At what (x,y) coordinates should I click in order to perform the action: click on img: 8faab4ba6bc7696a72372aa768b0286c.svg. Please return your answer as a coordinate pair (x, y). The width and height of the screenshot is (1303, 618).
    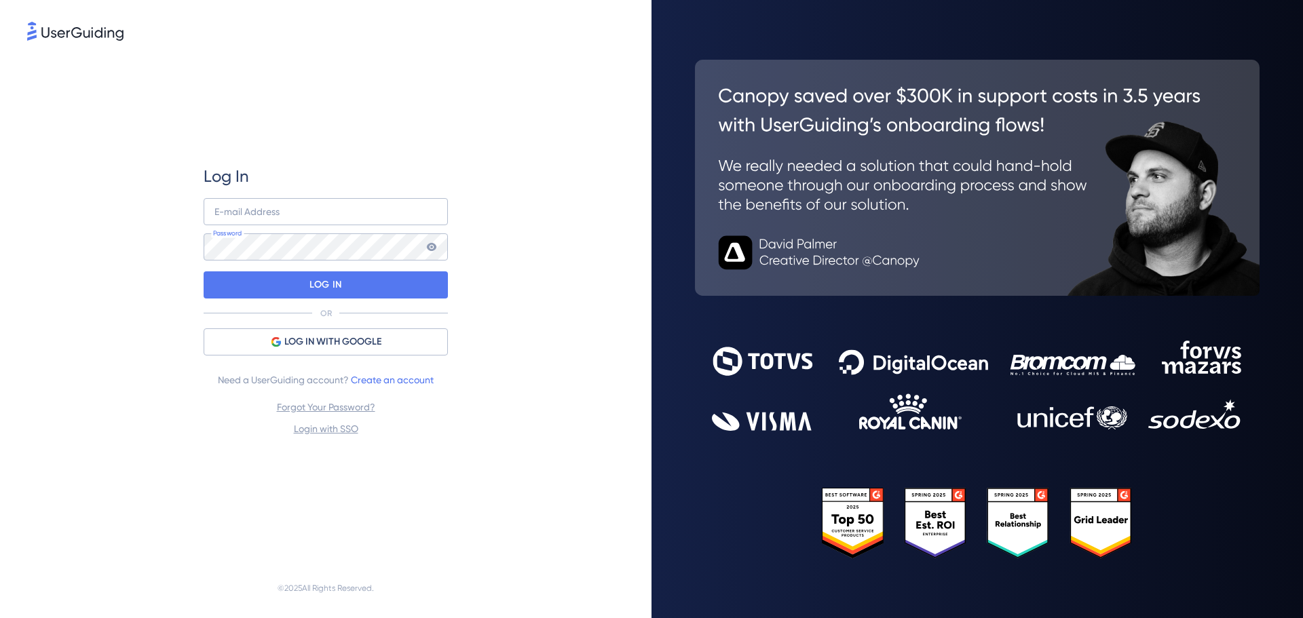
    Looking at the image, I should click on (75, 31).